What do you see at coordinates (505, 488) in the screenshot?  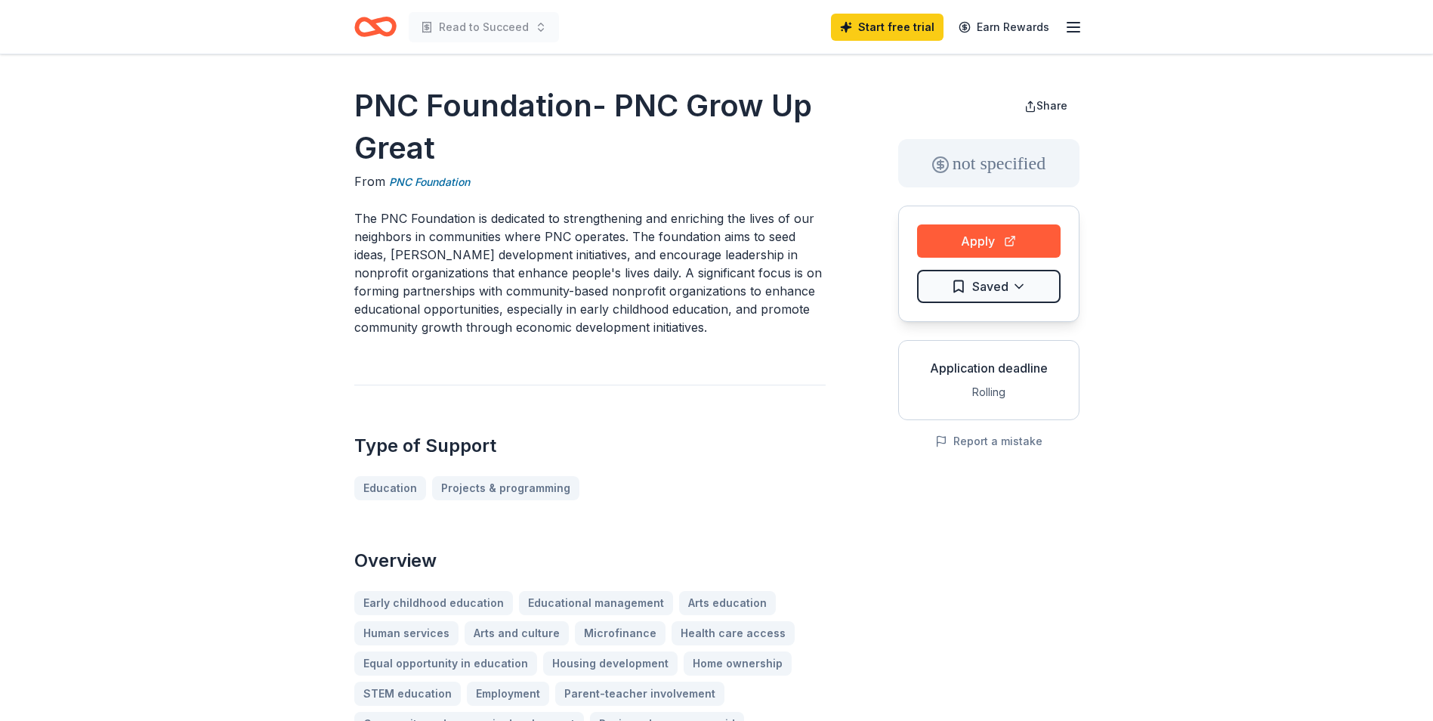 I see `a: Projects & programming` at bounding box center [505, 488].